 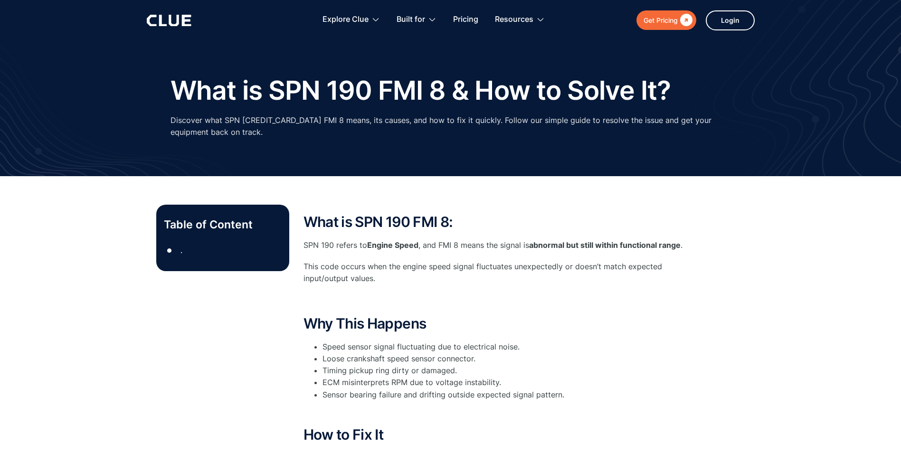 I want to click on p: This code occurs when the engine speed signal fluctuates unexpectedly or doesn’t match expected i..., so click(x=493, y=273).